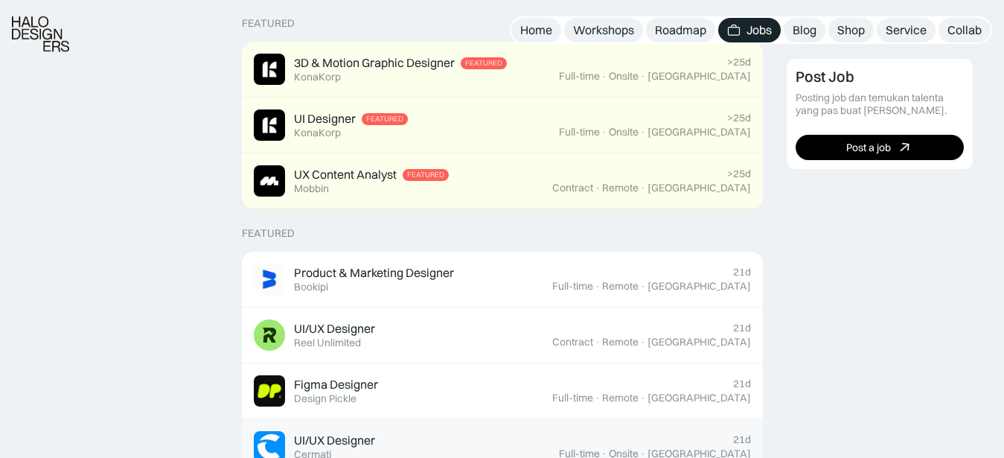 The height and width of the screenshot is (458, 1004). What do you see at coordinates (536, 30) in the screenshot?
I see `div: Home` at bounding box center [536, 30].